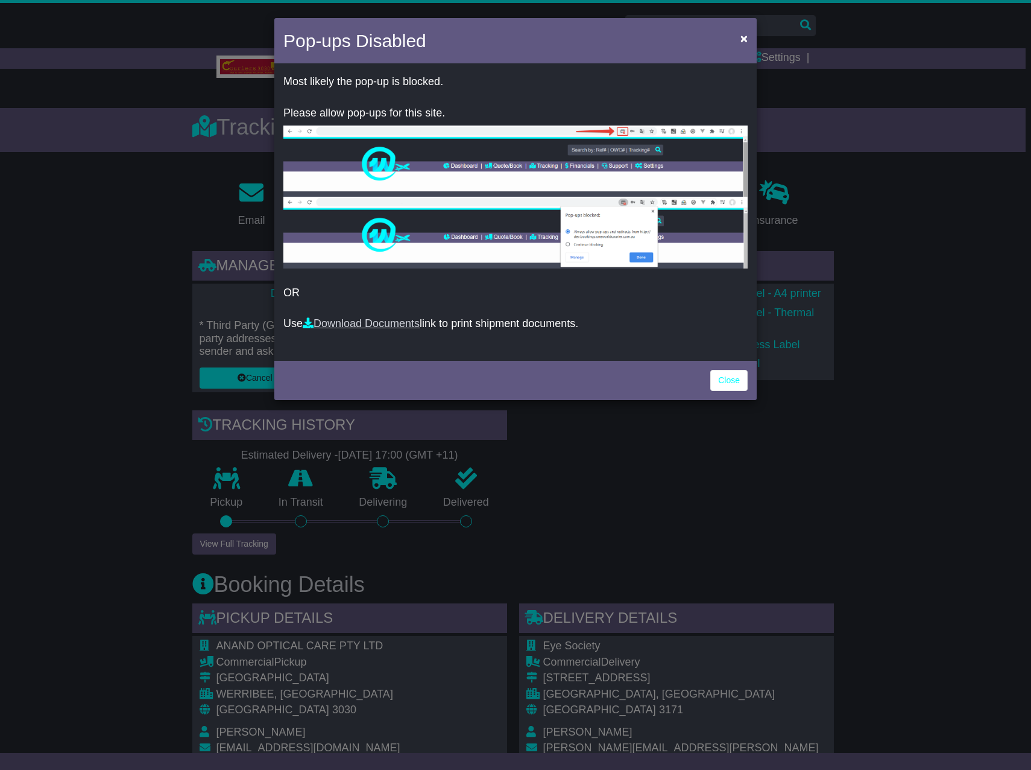 The image size is (1031, 770). What do you see at coordinates (744, 38) in the screenshot?
I see `button: Close` at bounding box center [744, 38].